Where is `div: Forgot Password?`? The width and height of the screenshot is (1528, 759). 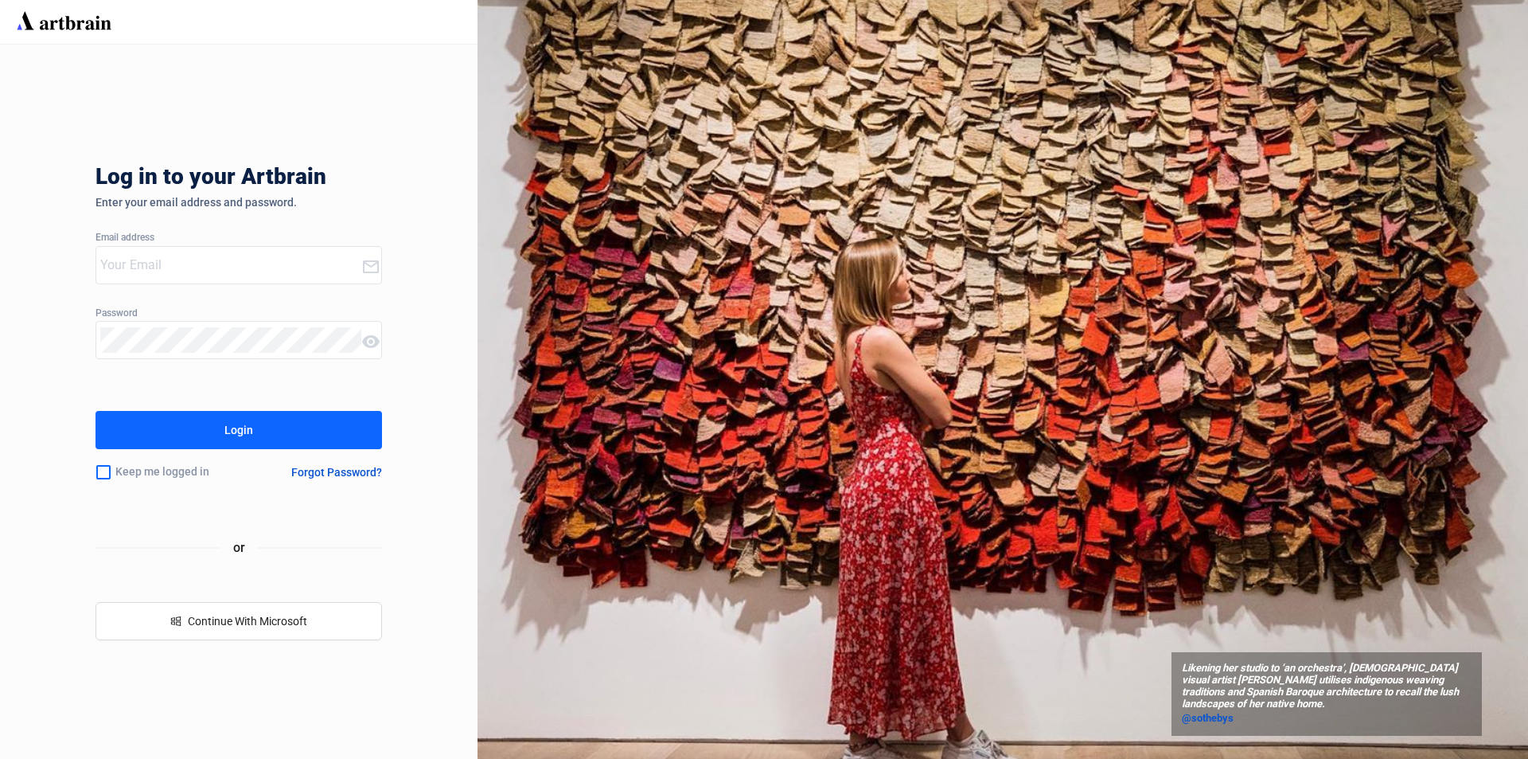
div: Forgot Password? is located at coordinates (337, 472).